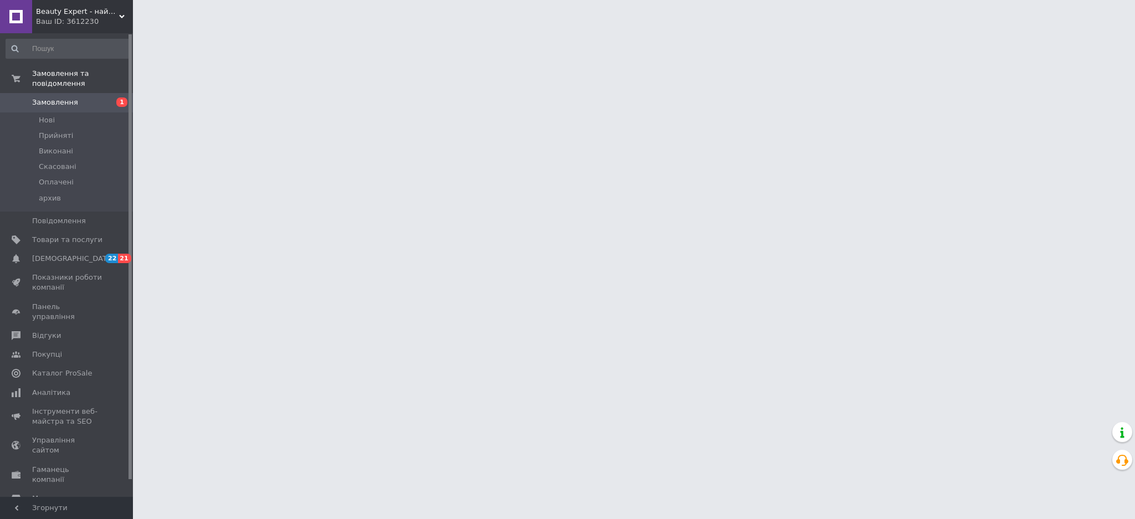 The width and height of the screenshot is (1135, 519). I want to click on span: Нові, so click(47, 120).